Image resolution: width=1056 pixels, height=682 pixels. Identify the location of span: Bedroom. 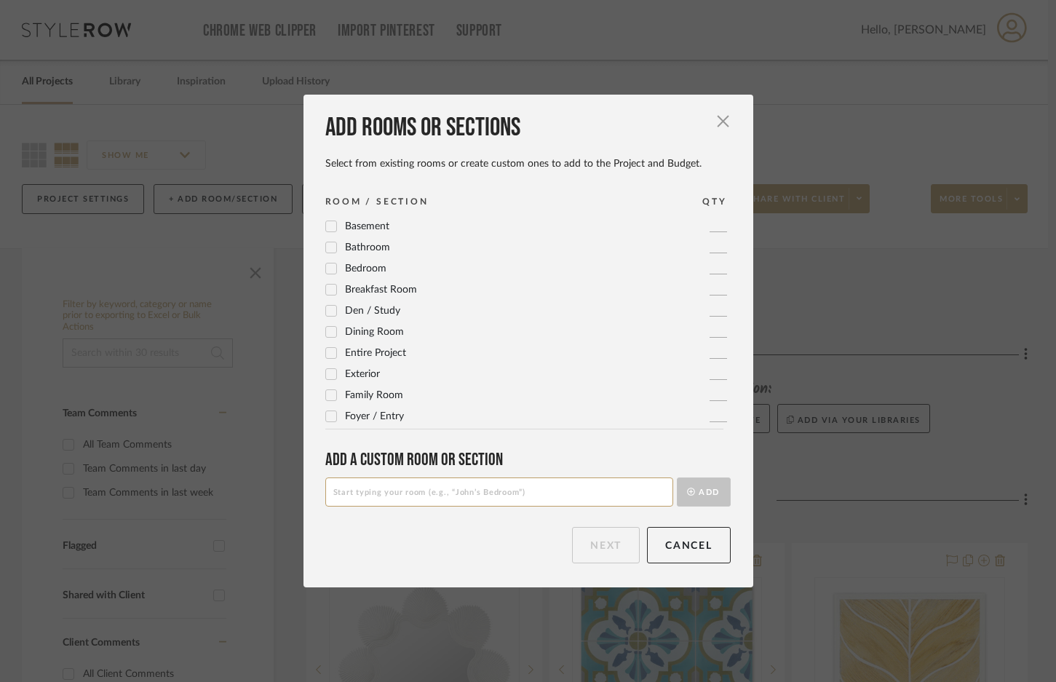
(365, 269).